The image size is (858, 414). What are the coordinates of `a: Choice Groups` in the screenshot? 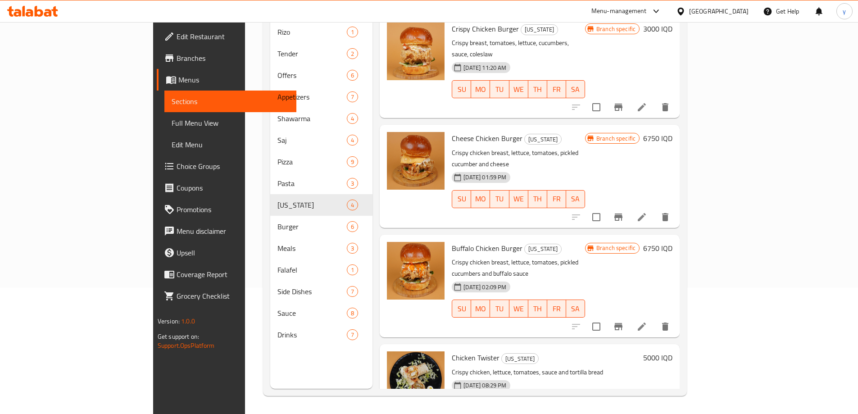 It's located at (227, 166).